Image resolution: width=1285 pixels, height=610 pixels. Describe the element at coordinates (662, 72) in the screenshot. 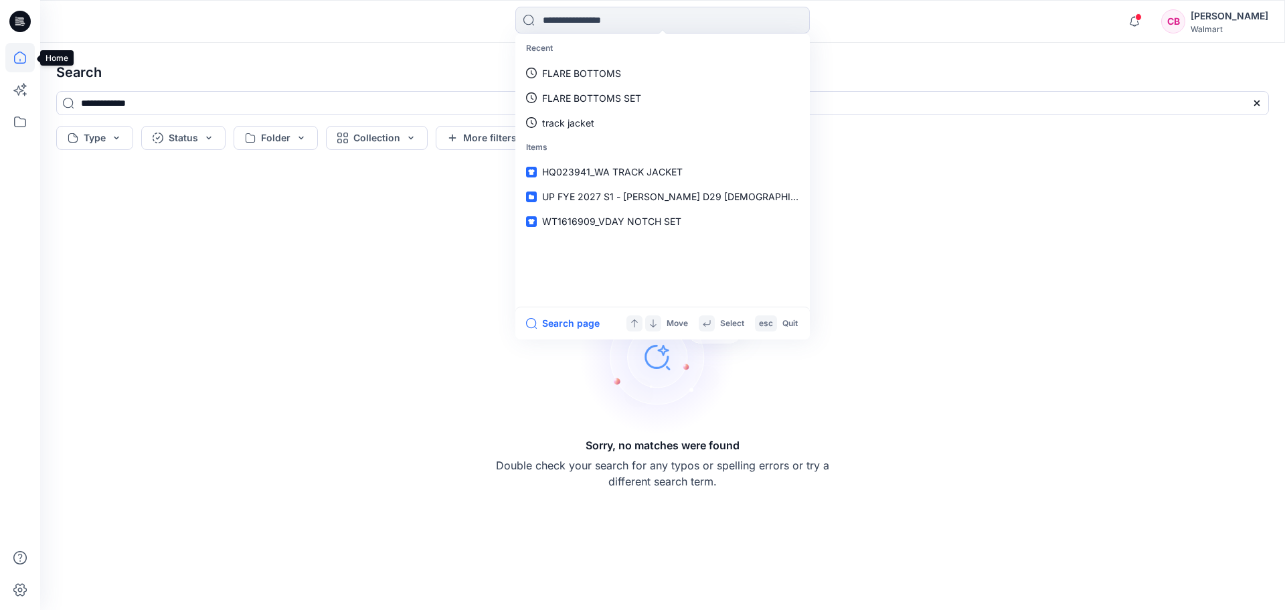

I see `h4: Search` at that location.